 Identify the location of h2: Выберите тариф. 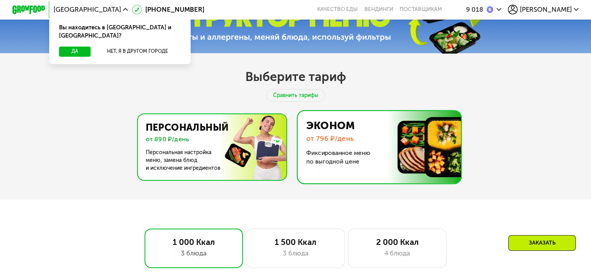
(296, 77).